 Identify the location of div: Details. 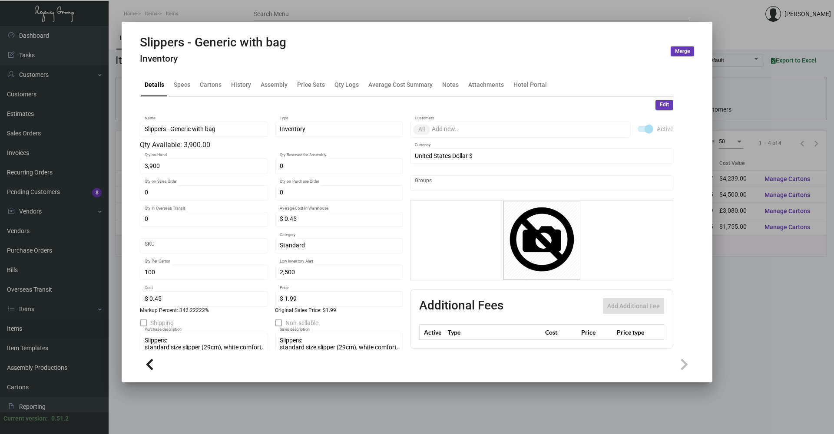
(154, 84).